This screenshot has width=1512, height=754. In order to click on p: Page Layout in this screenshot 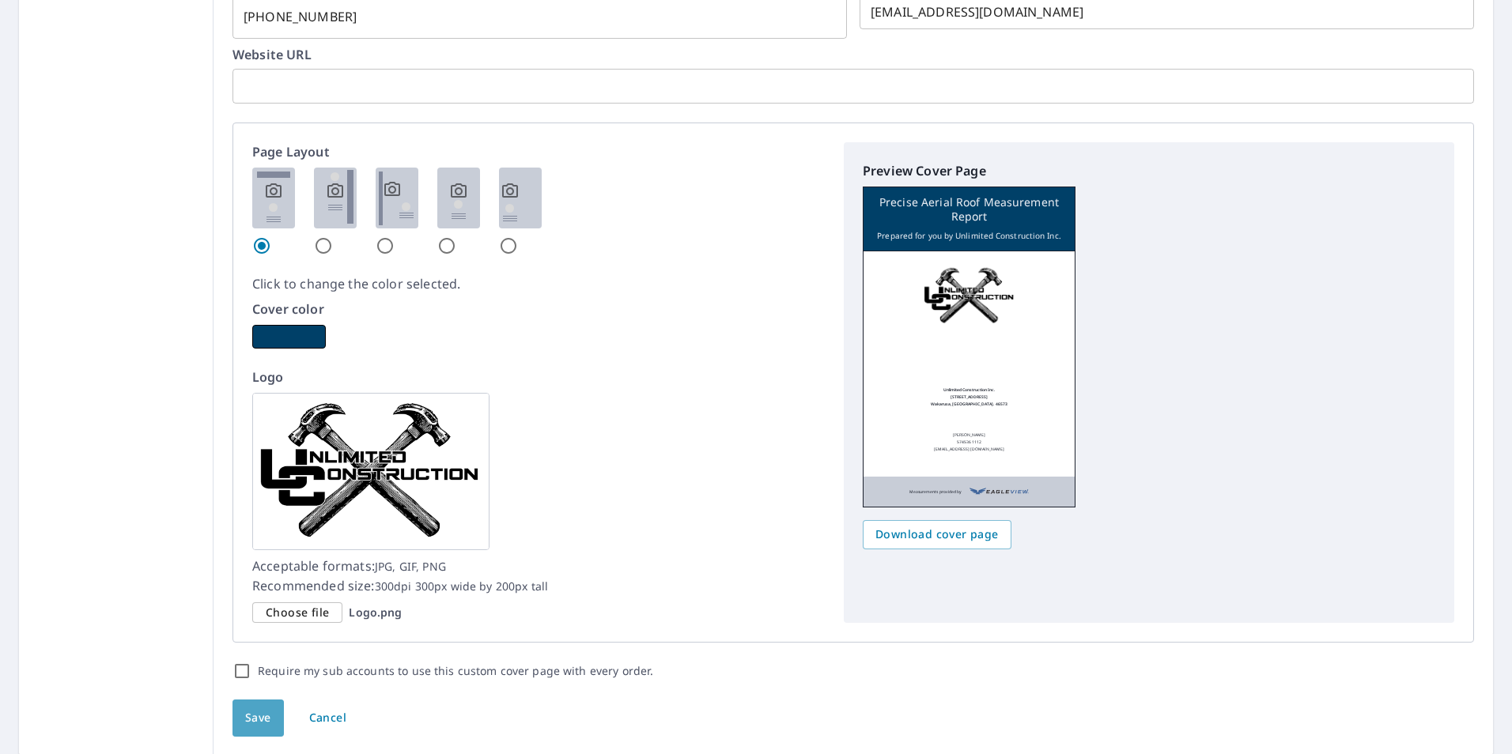, I will do `click(538, 152)`.